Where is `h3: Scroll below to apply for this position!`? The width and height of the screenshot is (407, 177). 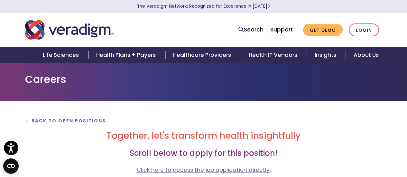 h3: Scroll below to apply for this position! is located at coordinates (203, 153).